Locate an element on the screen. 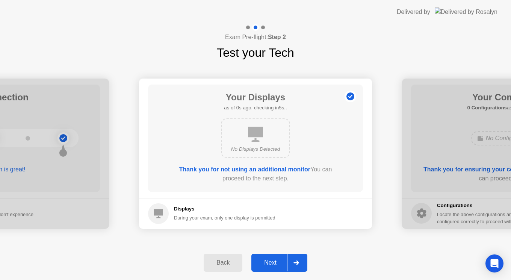 This screenshot has height=280, width=511. button: Next is located at coordinates (279, 263).